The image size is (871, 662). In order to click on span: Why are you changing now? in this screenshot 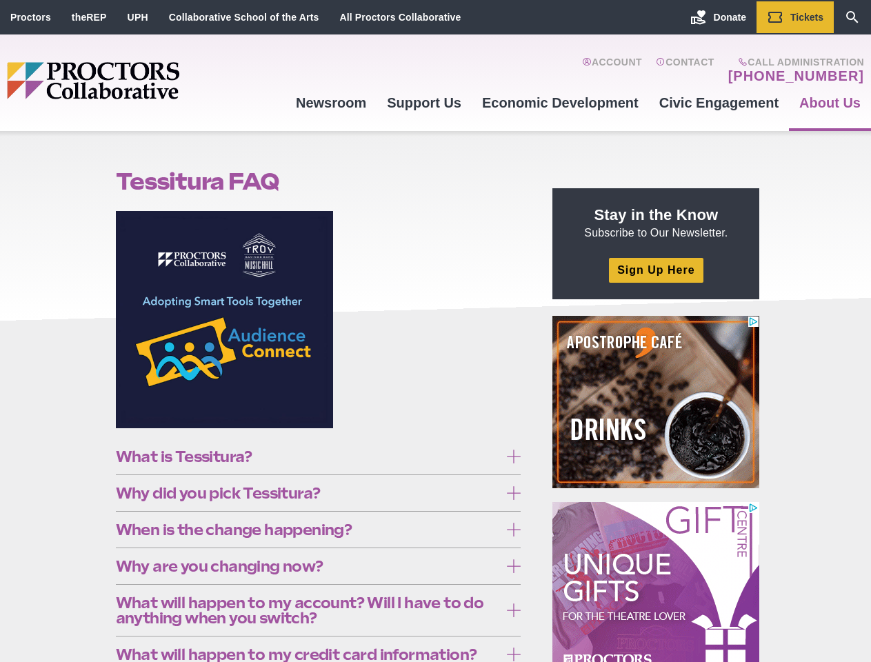, I will do `click(308, 566)`.